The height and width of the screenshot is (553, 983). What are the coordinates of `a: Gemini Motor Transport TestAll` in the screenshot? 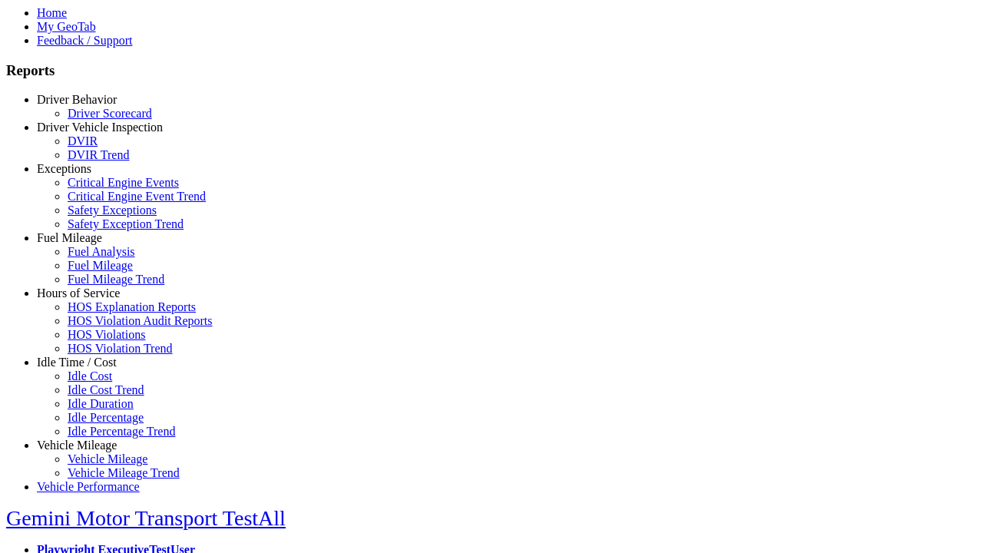 It's located at (146, 517).